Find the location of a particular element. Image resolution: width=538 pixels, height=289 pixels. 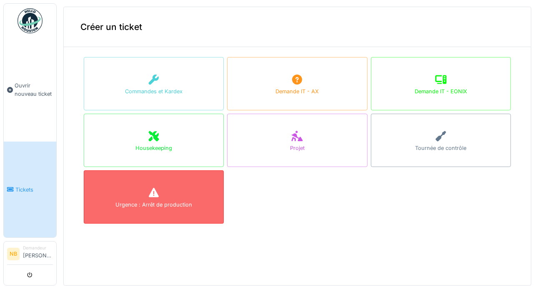

div: Demande IT - EONIX is located at coordinates (441, 91).